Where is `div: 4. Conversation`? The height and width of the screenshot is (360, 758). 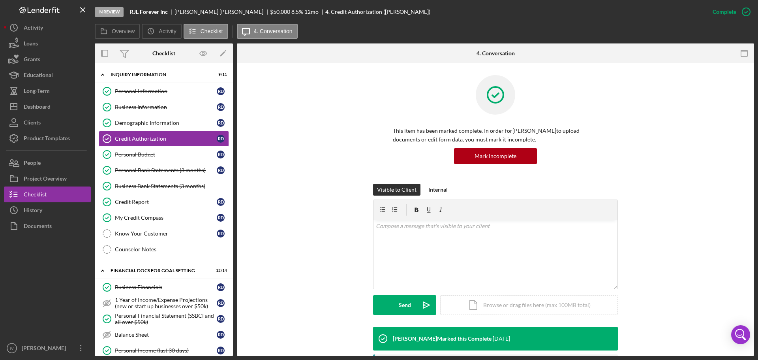 div: 4. Conversation is located at coordinates (496, 53).